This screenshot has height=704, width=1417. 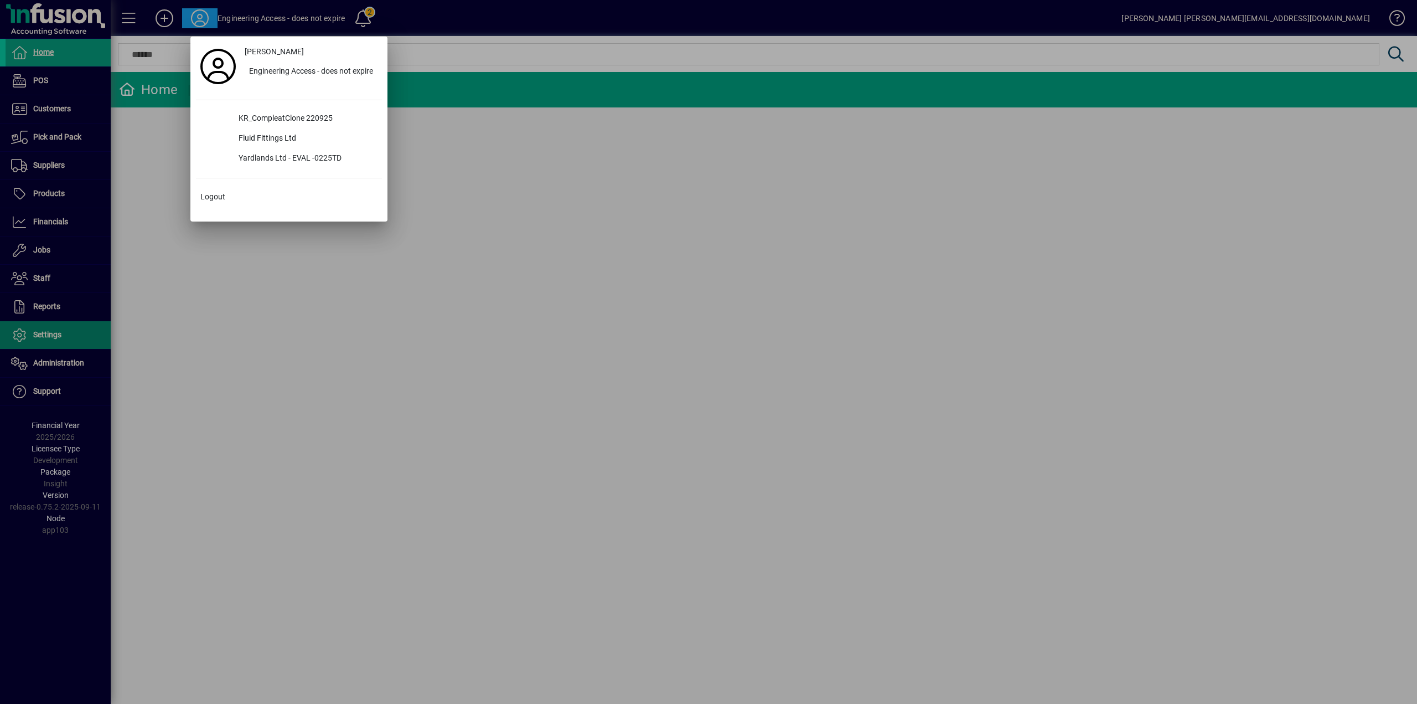 I want to click on span: Logout, so click(x=213, y=197).